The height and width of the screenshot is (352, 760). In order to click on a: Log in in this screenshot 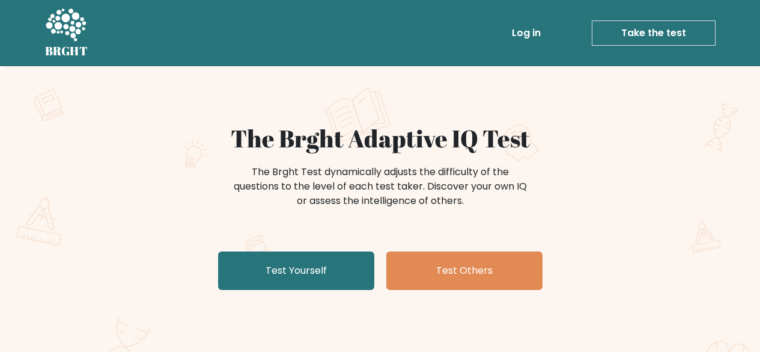, I will do `click(526, 33)`.